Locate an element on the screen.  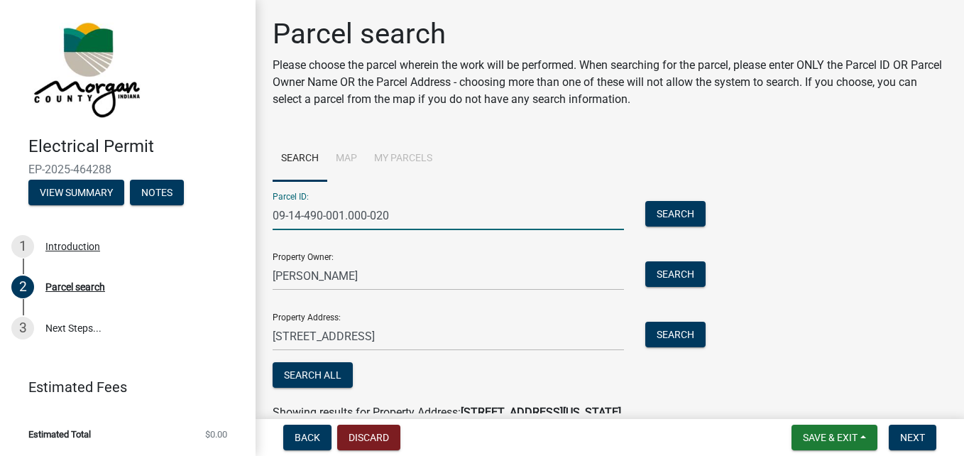
a: Search is located at coordinates (299, 159).